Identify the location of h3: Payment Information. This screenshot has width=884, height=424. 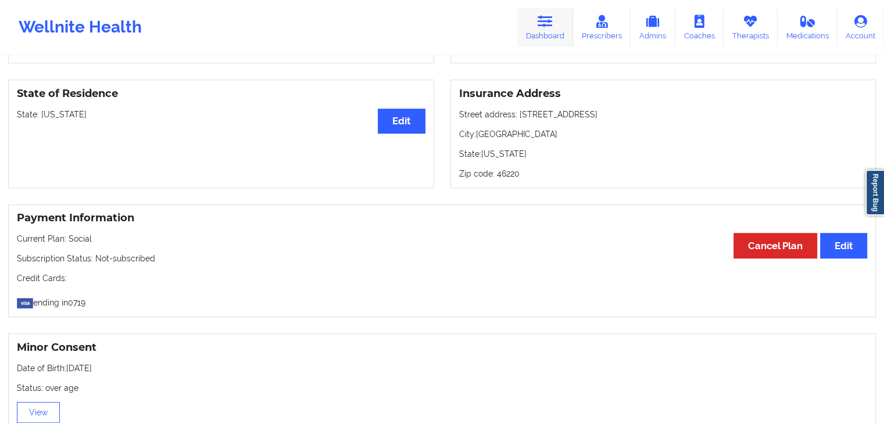
(442, 218).